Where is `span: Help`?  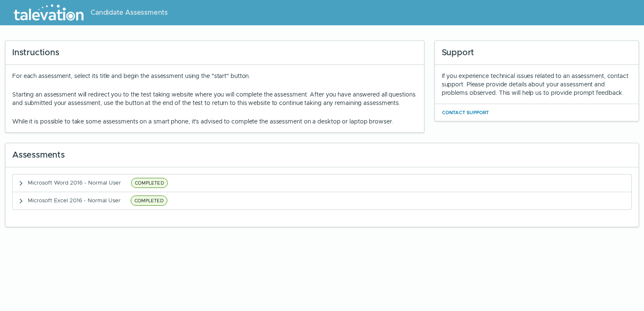
span: Help is located at coordinates (49, 10).